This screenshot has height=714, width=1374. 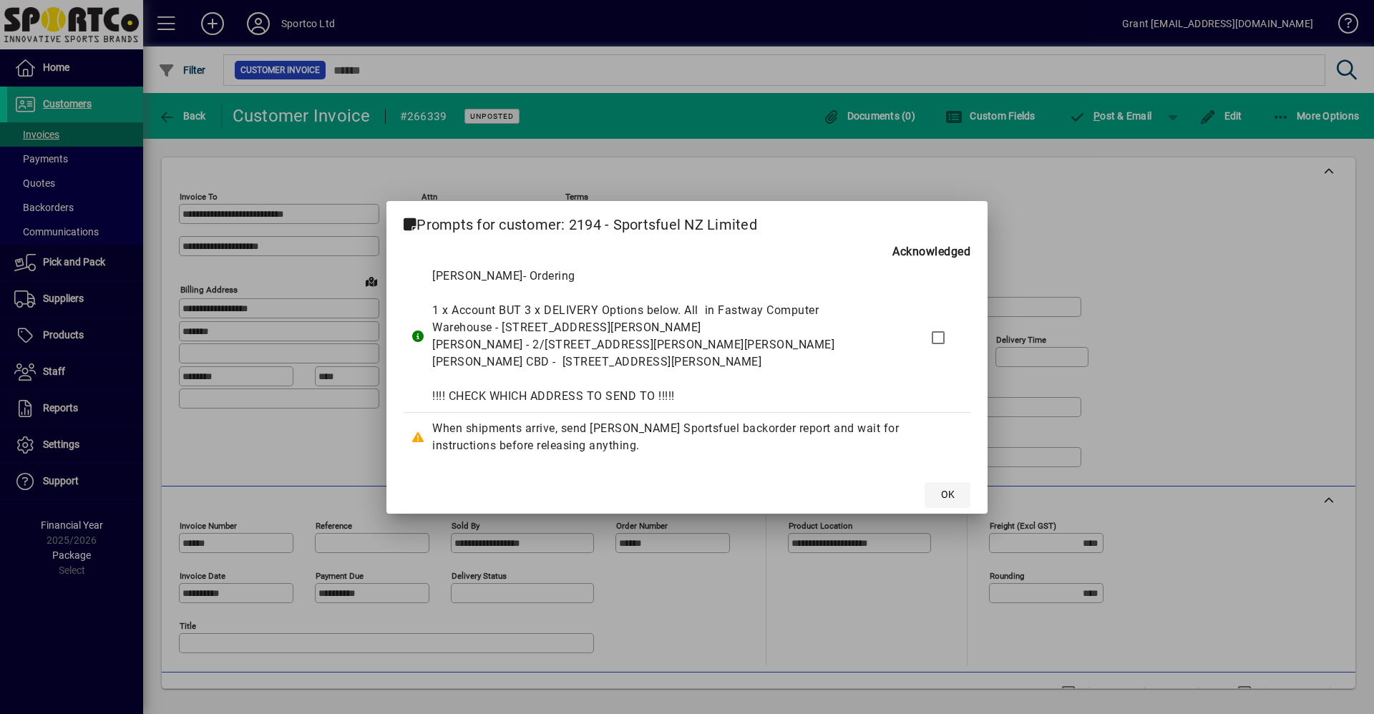 What do you see at coordinates (948, 495) in the screenshot?
I see `button: OK` at bounding box center [948, 495].